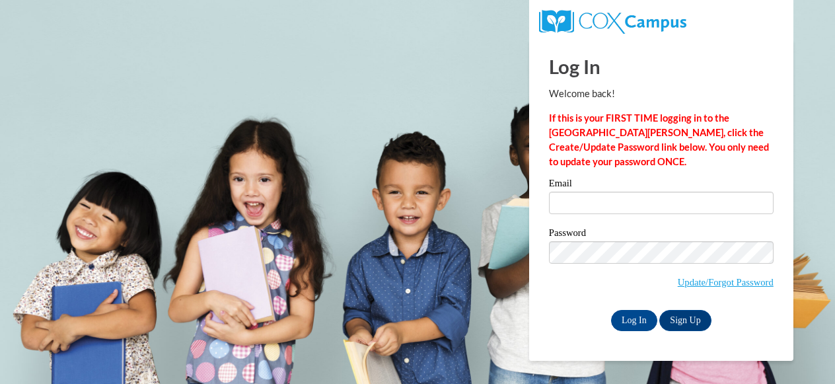 This screenshot has width=835, height=384. What do you see at coordinates (662, 235) in the screenshot?
I see `label: Password` at bounding box center [662, 235].